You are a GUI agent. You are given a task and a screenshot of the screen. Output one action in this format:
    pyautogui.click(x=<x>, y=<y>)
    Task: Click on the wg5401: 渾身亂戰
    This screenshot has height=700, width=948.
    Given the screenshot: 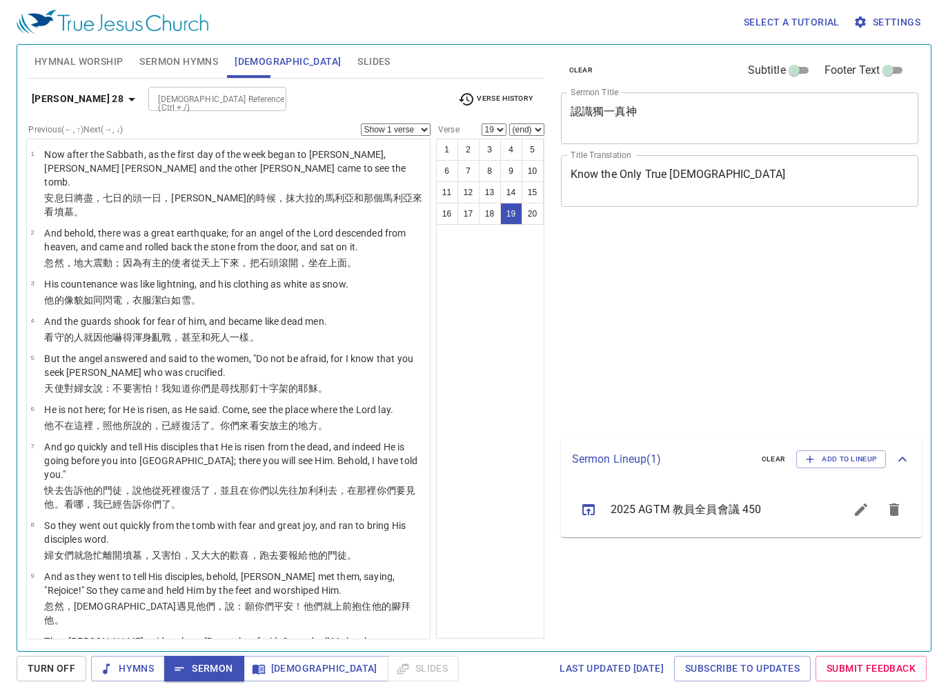 What is the action you would take?
    pyautogui.click(x=196, y=337)
    